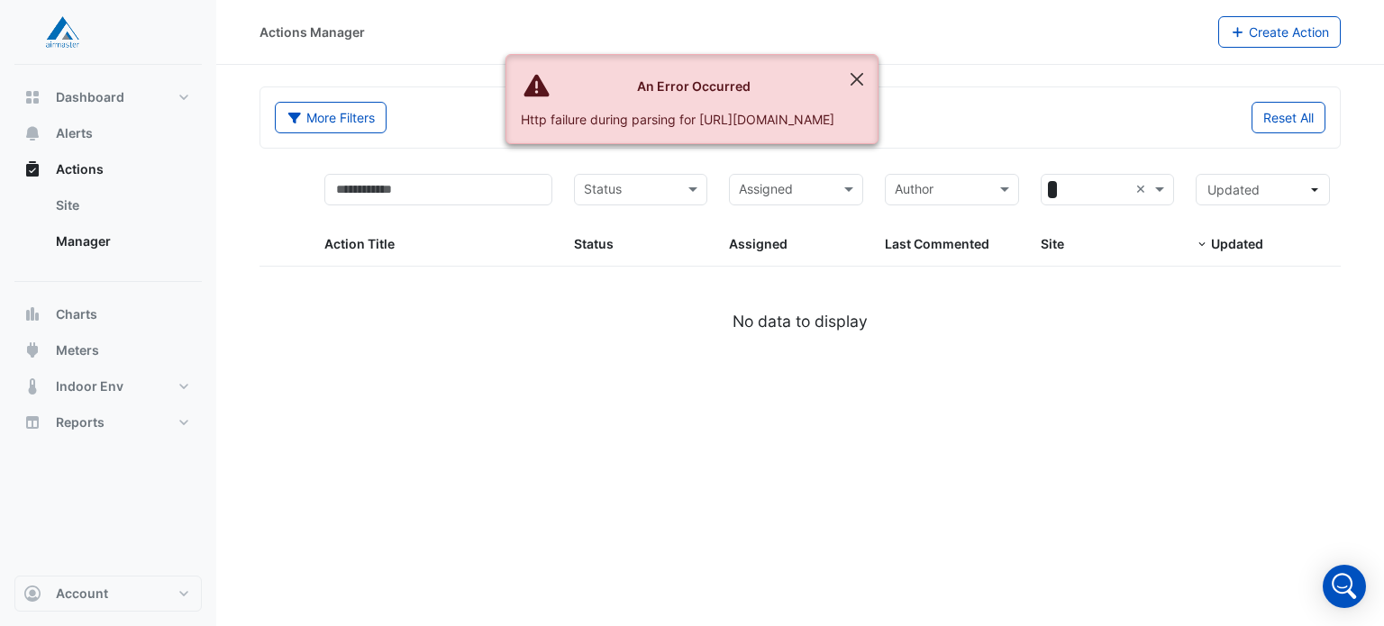 This screenshot has width=1384, height=626. Describe the element at coordinates (1280, 32) in the screenshot. I see `button: Create Action` at that location.